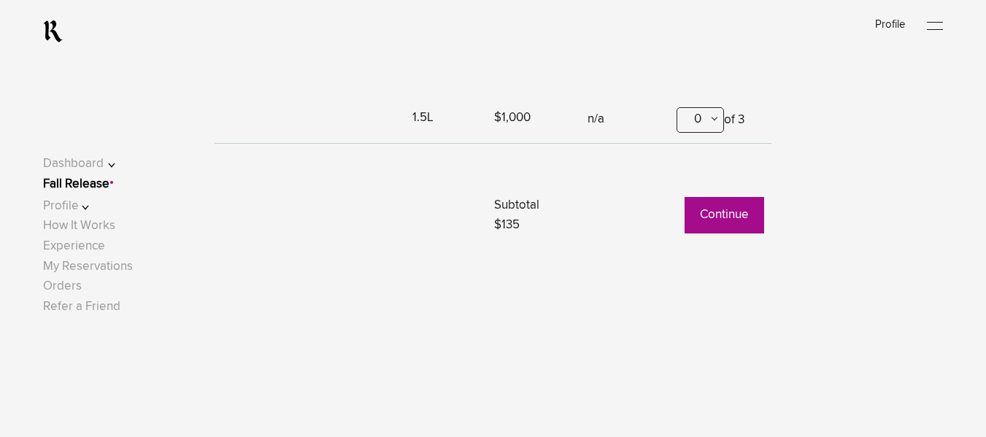 The image size is (986, 437). Describe the element at coordinates (62, 287) in the screenshot. I see `a: Orders` at that location.